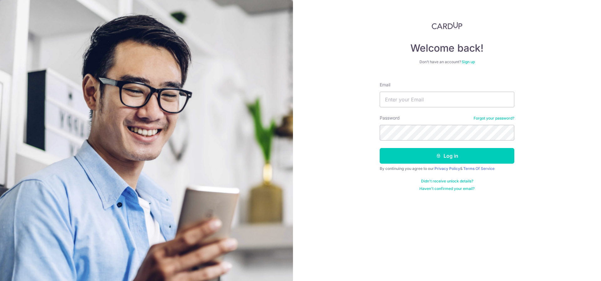 The height and width of the screenshot is (281, 601). Describe the element at coordinates (447, 181) in the screenshot. I see `a: Didn't receive unlock details?` at that location.